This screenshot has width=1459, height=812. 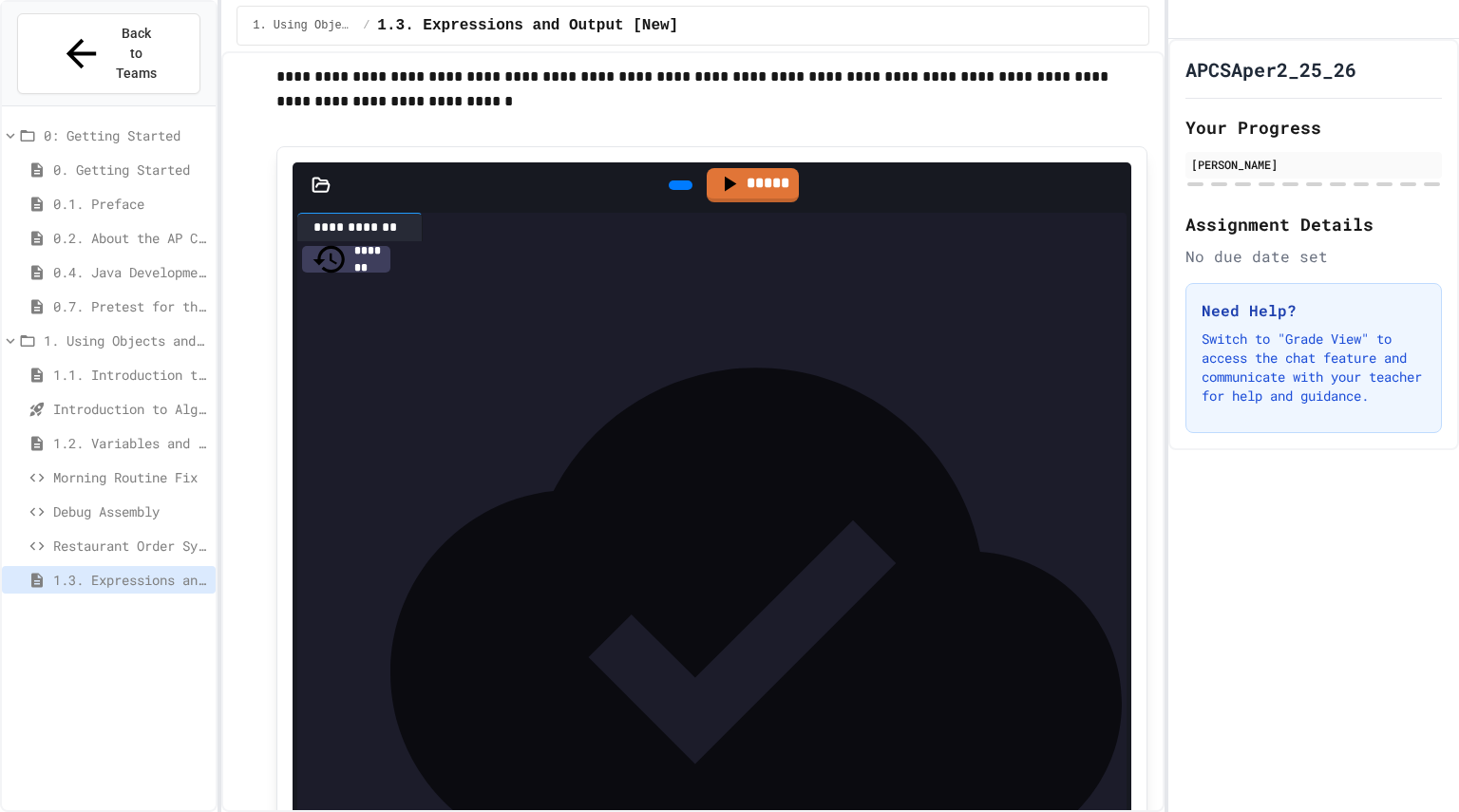 What do you see at coordinates (130, 409) in the screenshot?
I see `span: Introduction to Algorithms, Programming, and Compilers` at bounding box center [130, 409].